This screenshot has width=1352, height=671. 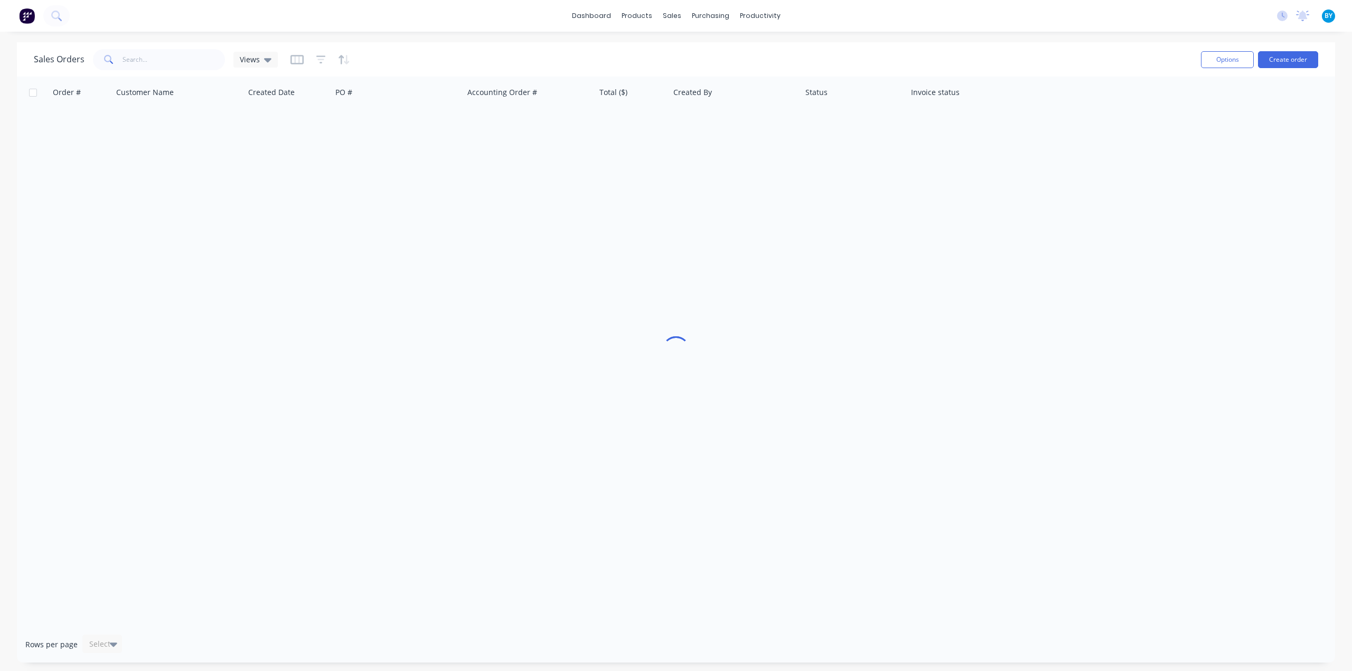 What do you see at coordinates (502, 92) in the screenshot?
I see `div: Accounting Order #` at bounding box center [502, 92].